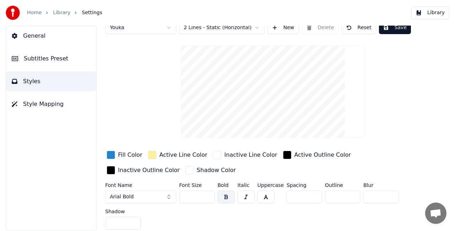 The height and width of the screenshot is (231, 455). What do you see at coordinates (51, 81) in the screenshot?
I see `button: Styles` at bounding box center [51, 81].